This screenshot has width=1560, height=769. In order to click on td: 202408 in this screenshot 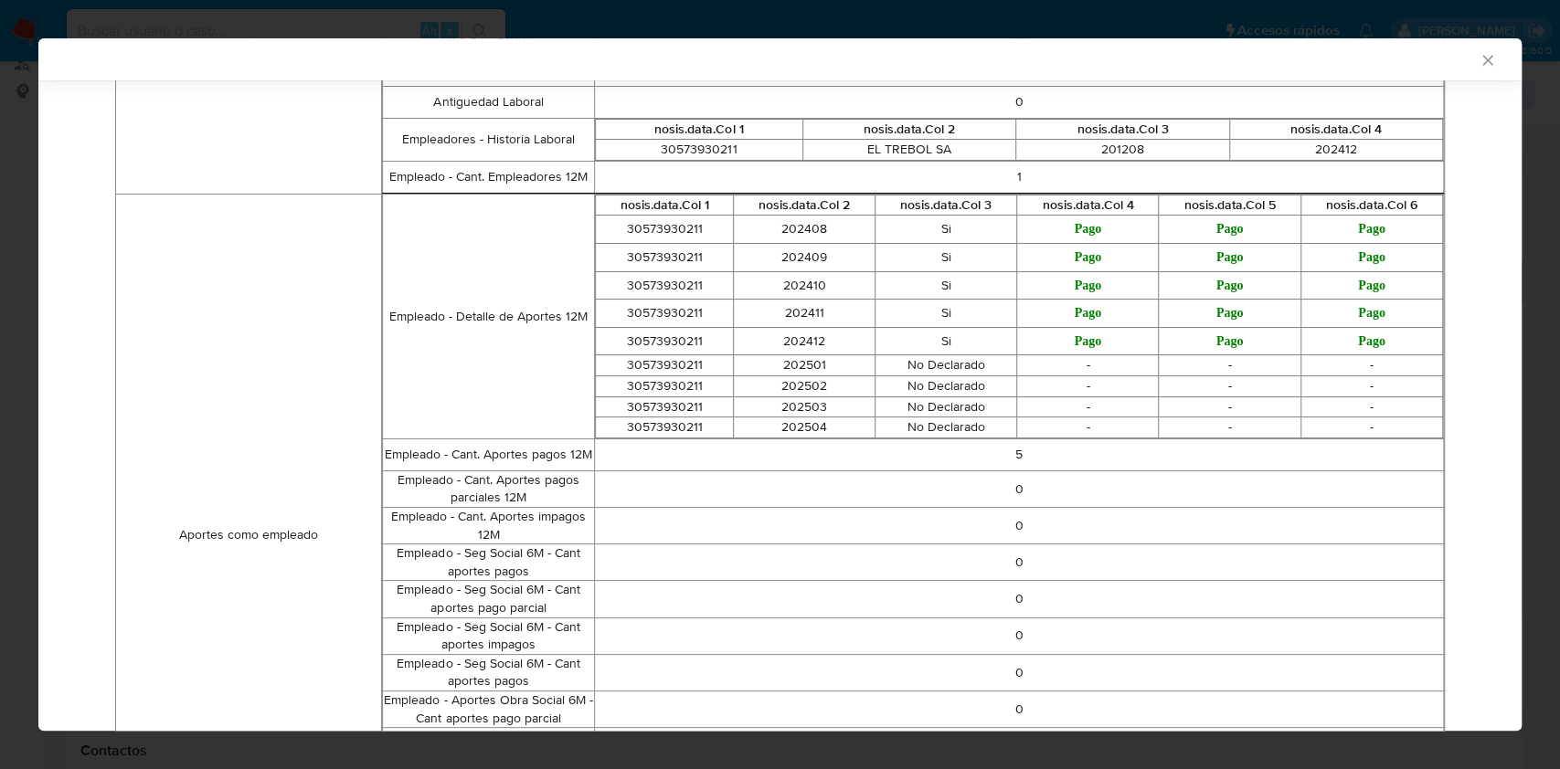, I will do `click(803, 229)`.